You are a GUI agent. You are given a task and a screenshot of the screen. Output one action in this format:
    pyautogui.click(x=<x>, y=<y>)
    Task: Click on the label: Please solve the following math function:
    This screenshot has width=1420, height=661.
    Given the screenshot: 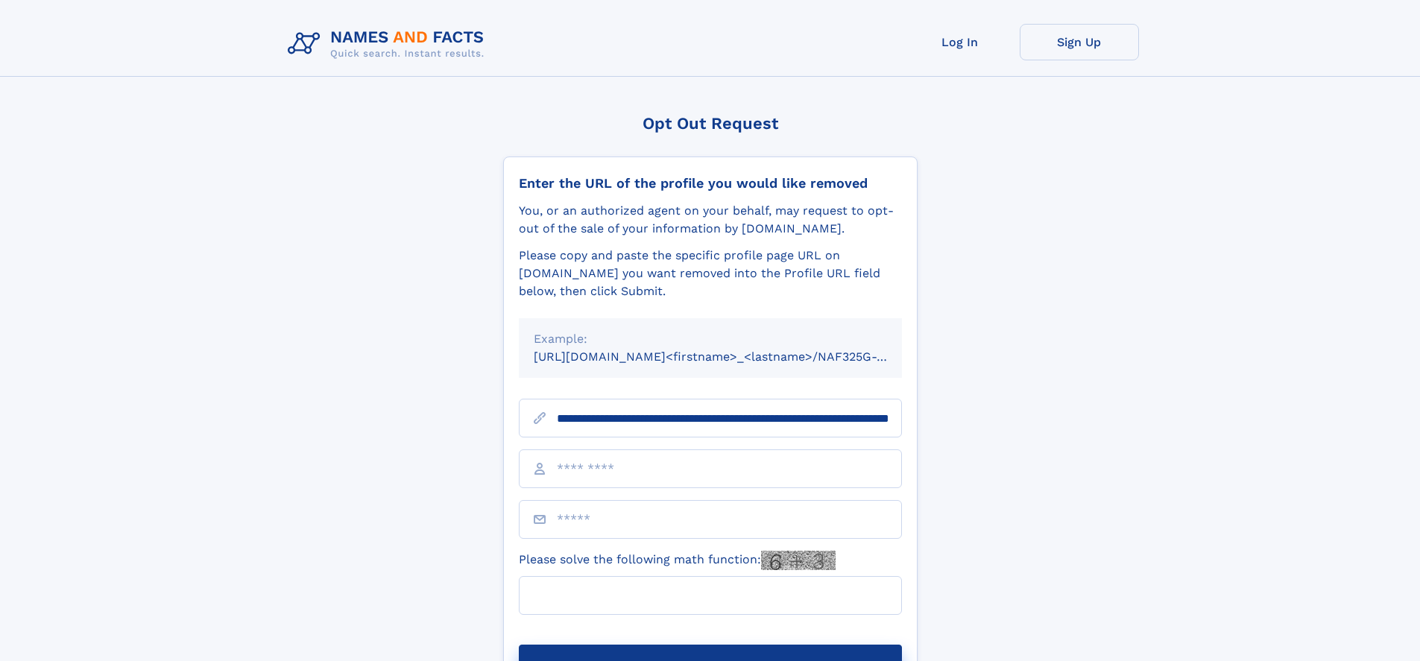 What is the action you would take?
    pyautogui.click(x=677, y=560)
    